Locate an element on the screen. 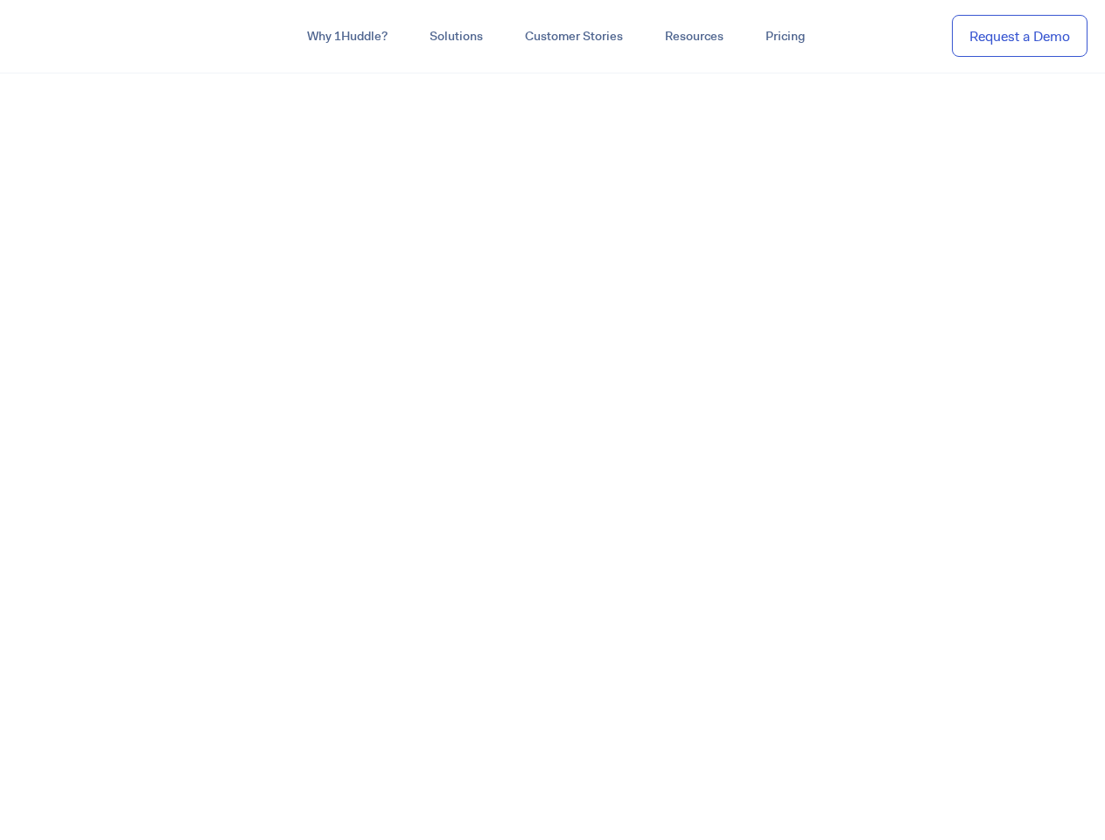  a: Why 1Huddle? is located at coordinates (347, 37).